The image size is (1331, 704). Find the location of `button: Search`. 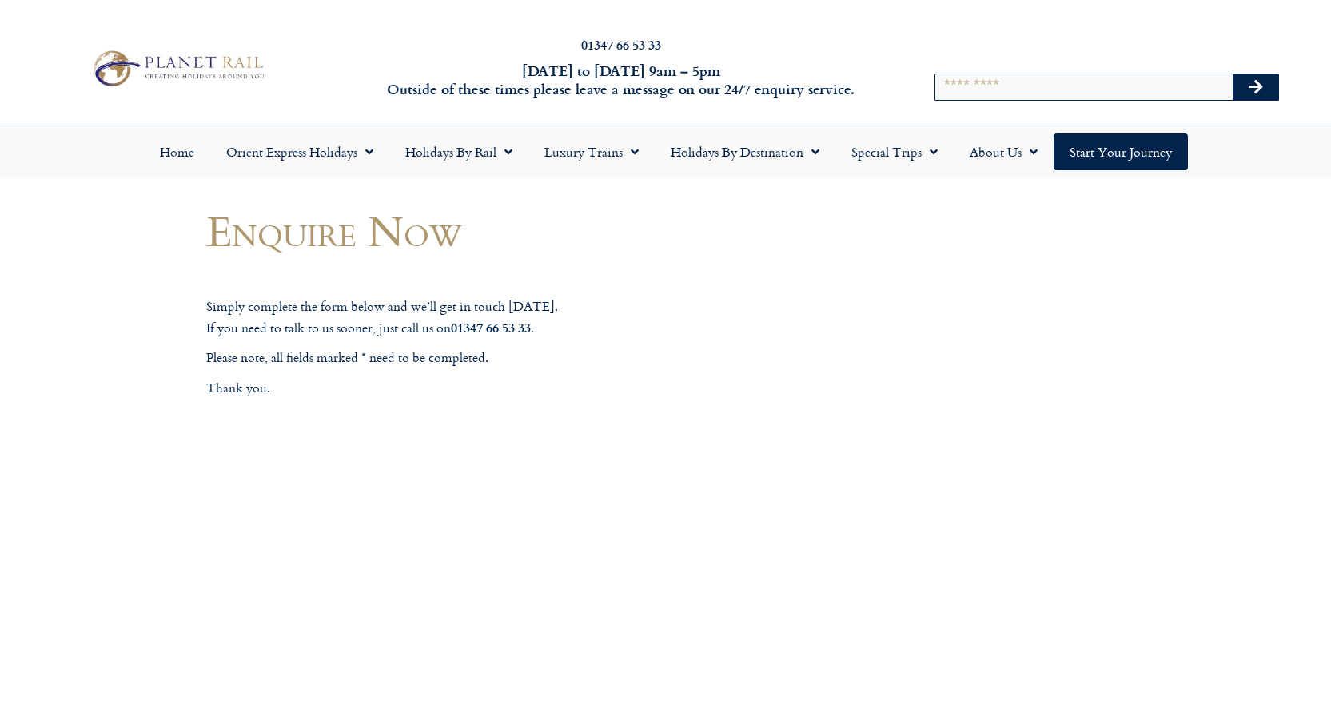

button: Search is located at coordinates (1256, 87).